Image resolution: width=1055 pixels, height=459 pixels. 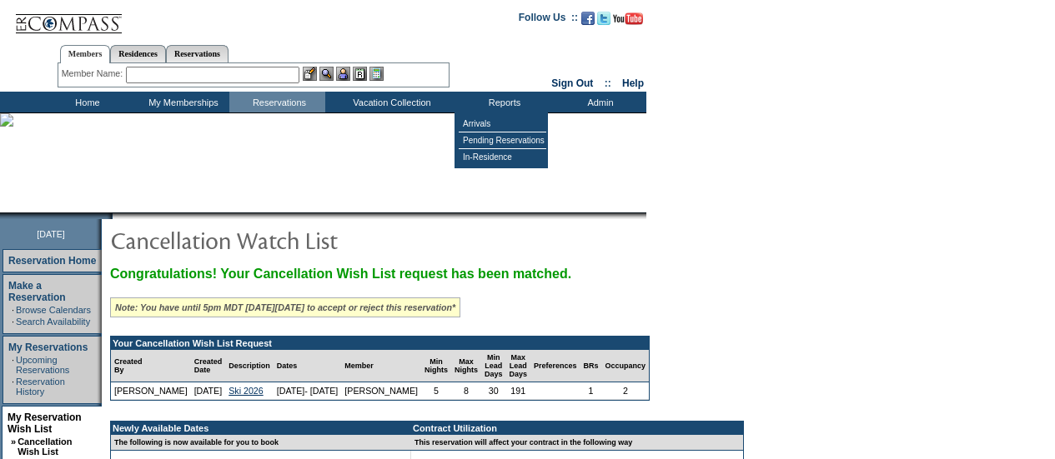 I want to click on img: pgTtlCancellationNotification.gif, so click(x=277, y=240).